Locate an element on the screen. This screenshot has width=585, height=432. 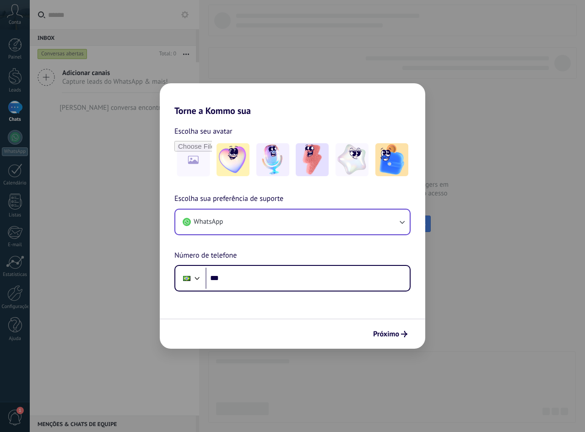
span: Número de telefone is located at coordinates (206, 256).